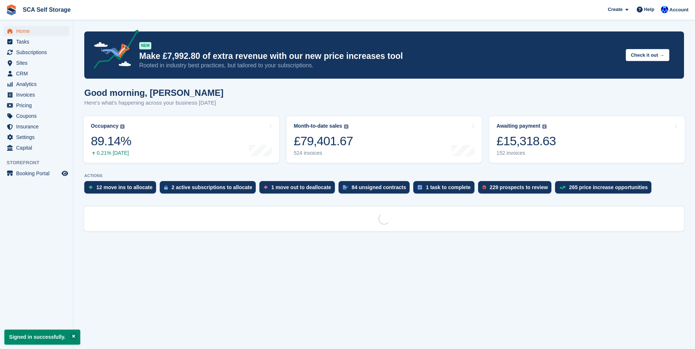 The image size is (695, 349). Describe the element at coordinates (38, 42) in the screenshot. I see `span: Tasks` at that location.